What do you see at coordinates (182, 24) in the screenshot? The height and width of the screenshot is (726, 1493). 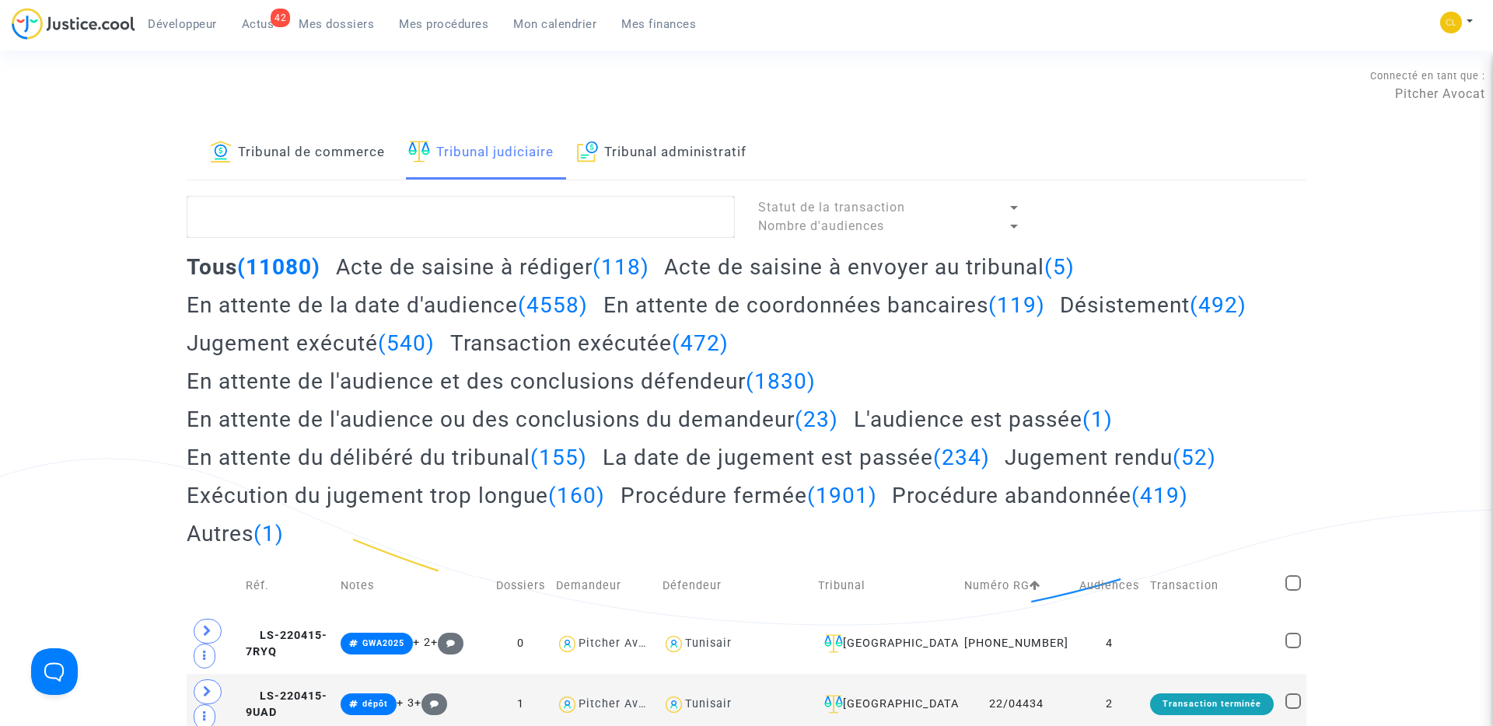 I see `a: Développeur` at bounding box center [182, 24].